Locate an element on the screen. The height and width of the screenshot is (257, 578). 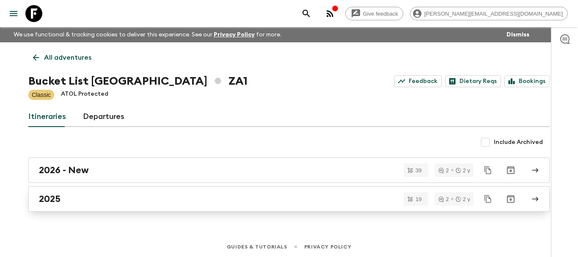
span: Give feedback is located at coordinates (380, 14).